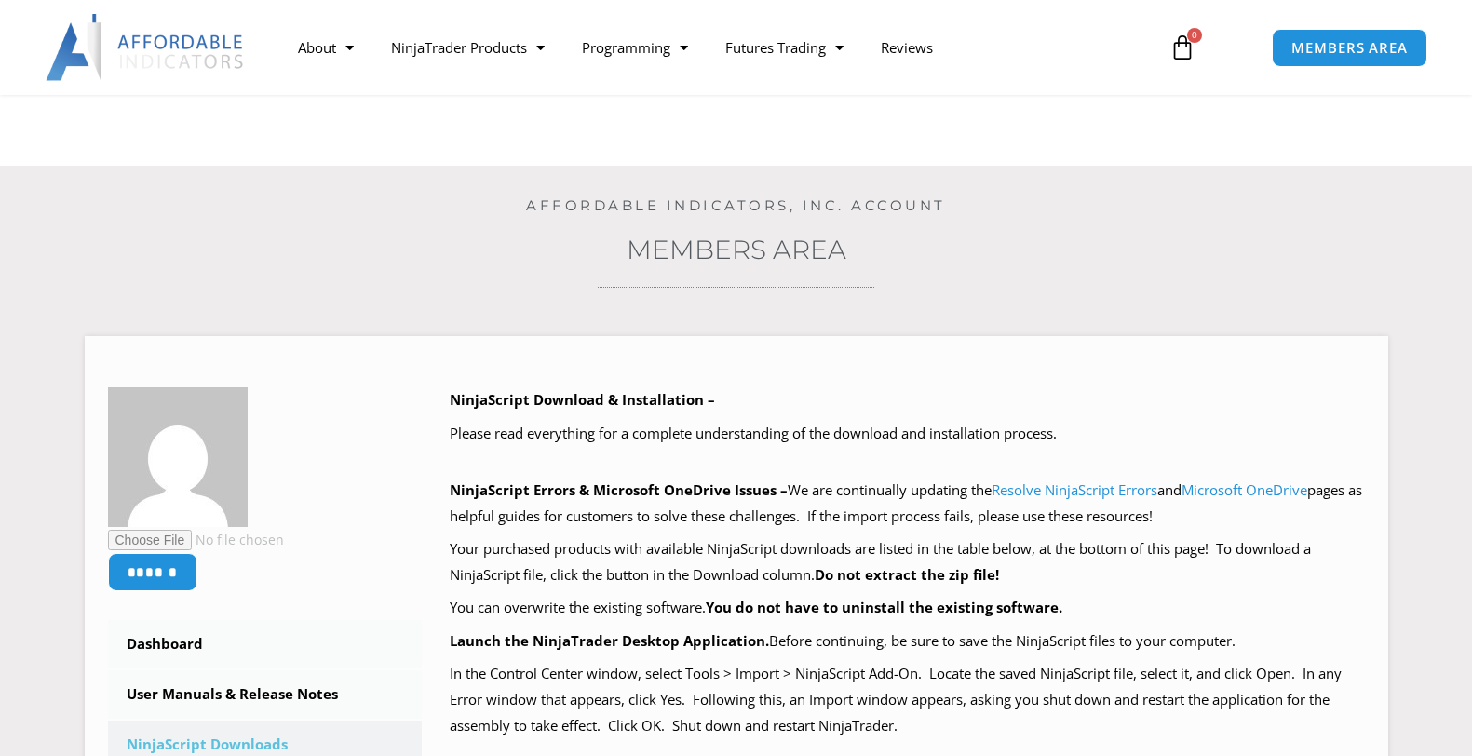 The height and width of the screenshot is (756, 1472). Describe the element at coordinates (1195, 35) in the screenshot. I see `span: 0` at that location.